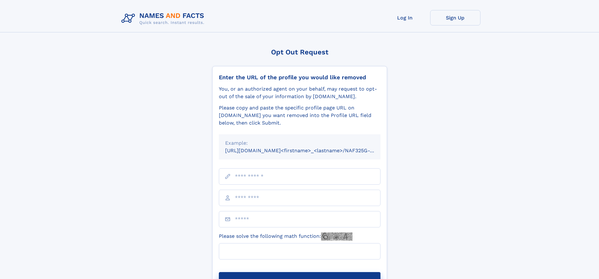 This screenshot has height=279, width=599. Describe the element at coordinates (300, 93) in the screenshot. I see `div: You, or an authorized agent on your behalf, may request to opt-out of the sale of your informatio...` at that location.